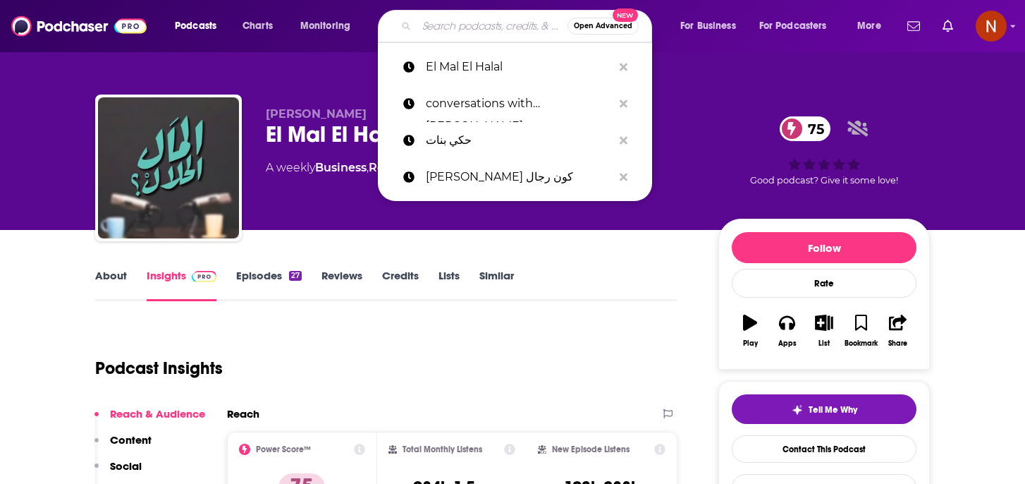 This screenshot has width=1025, height=484. I want to click on div: 27, so click(295, 276).